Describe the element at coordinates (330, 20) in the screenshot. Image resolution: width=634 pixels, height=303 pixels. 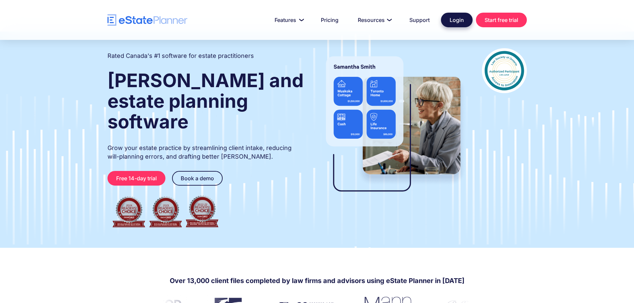
I see `a: Pricing` at that location.